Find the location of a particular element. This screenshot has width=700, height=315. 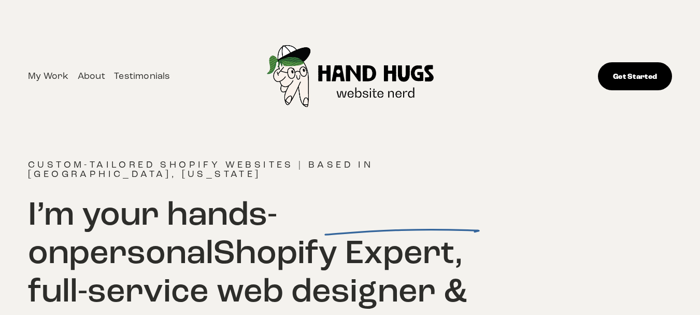

span: personal is located at coordinates (141, 252).